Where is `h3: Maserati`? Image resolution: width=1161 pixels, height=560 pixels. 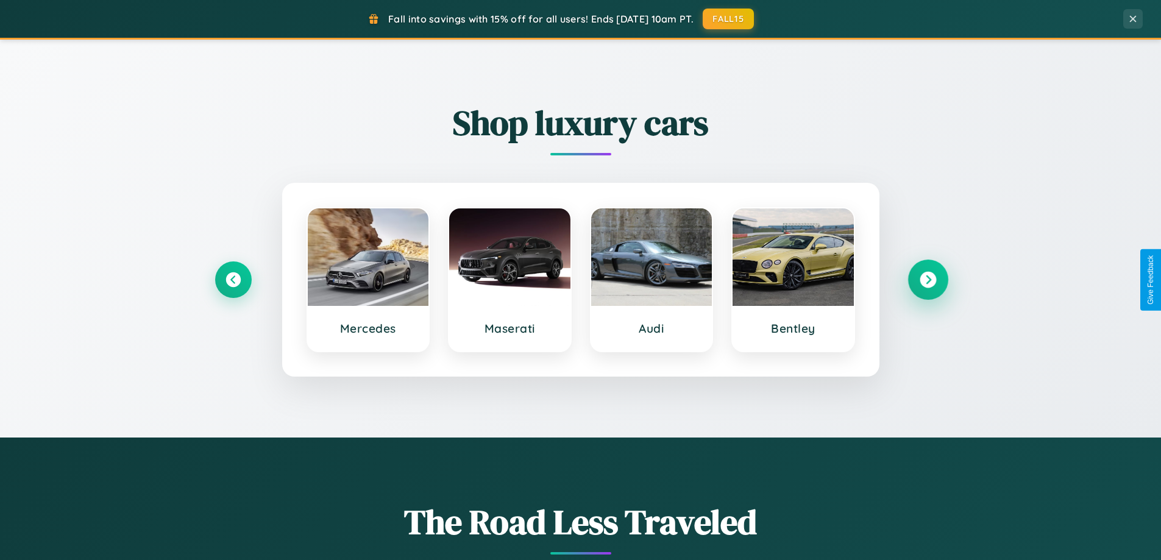
h3: Maserati is located at coordinates (510, 329).